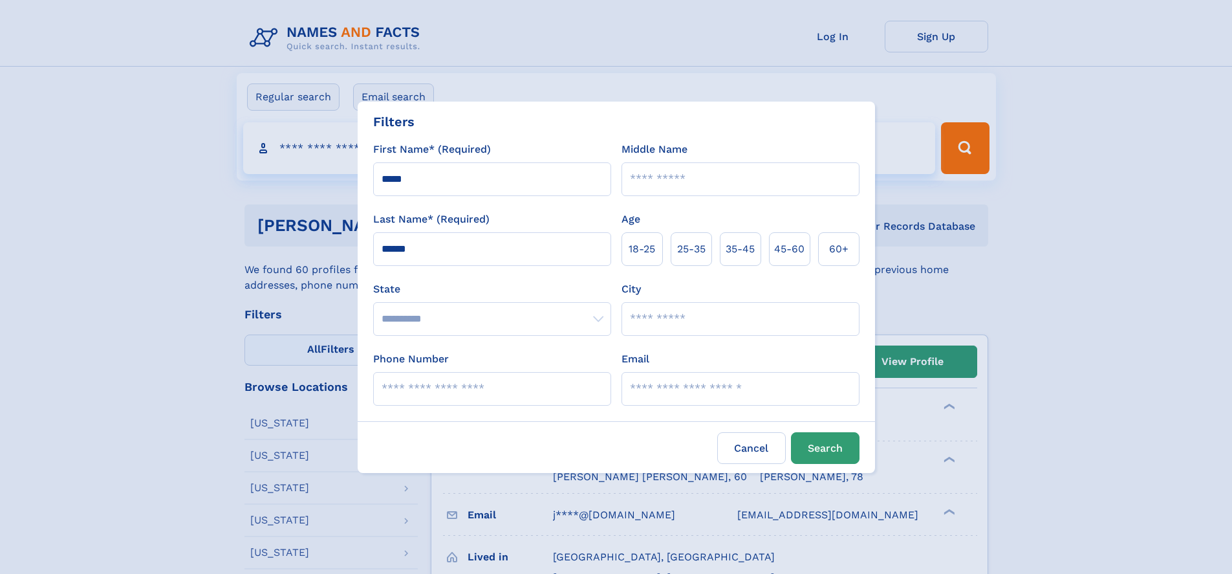 The image size is (1232, 574). What do you see at coordinates (839, 249) in the screenshot?
I see `span: 60+` at bounding box center [839, 249].